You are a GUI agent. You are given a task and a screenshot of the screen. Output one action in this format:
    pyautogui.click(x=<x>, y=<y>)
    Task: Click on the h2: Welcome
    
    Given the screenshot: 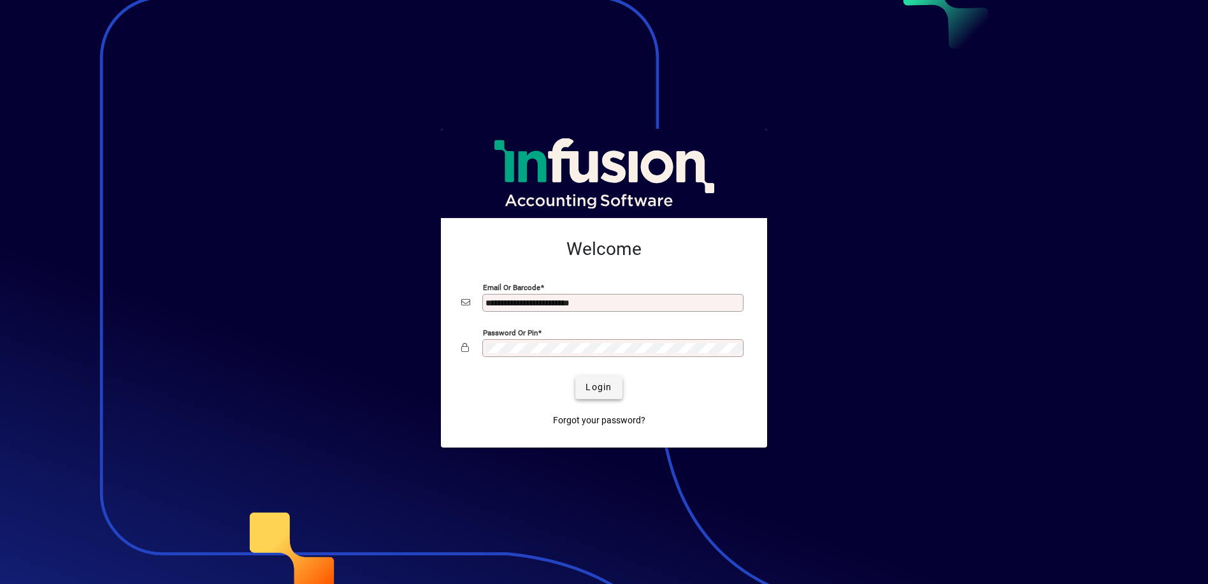 What is the action you would take?
    pyautogui.click(x=604, y=249)
    